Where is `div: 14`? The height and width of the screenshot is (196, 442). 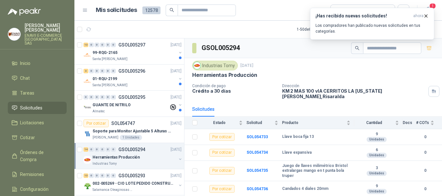 div: 14 is located at coordinates (86, 150).